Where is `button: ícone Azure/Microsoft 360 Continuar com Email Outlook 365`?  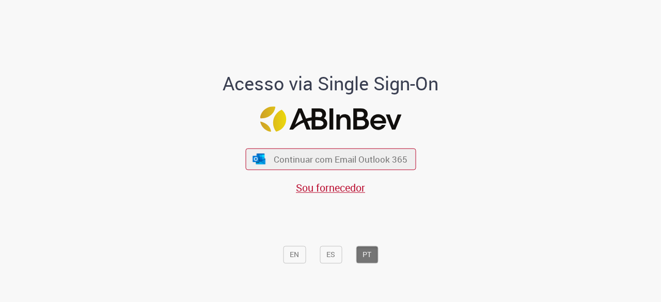 button: ícone Azure/Microsoft 360 Continuar com Email Outlook 365 is located at coordinates (330, 159).